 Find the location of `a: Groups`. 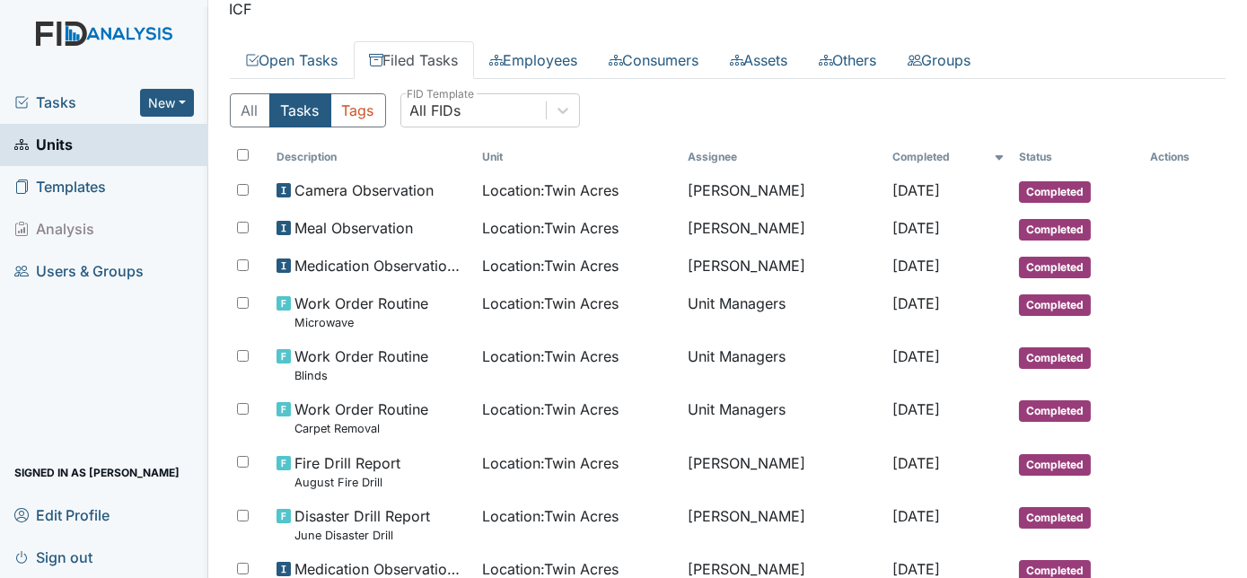

a: Groups is located at coordinates (939, 60).